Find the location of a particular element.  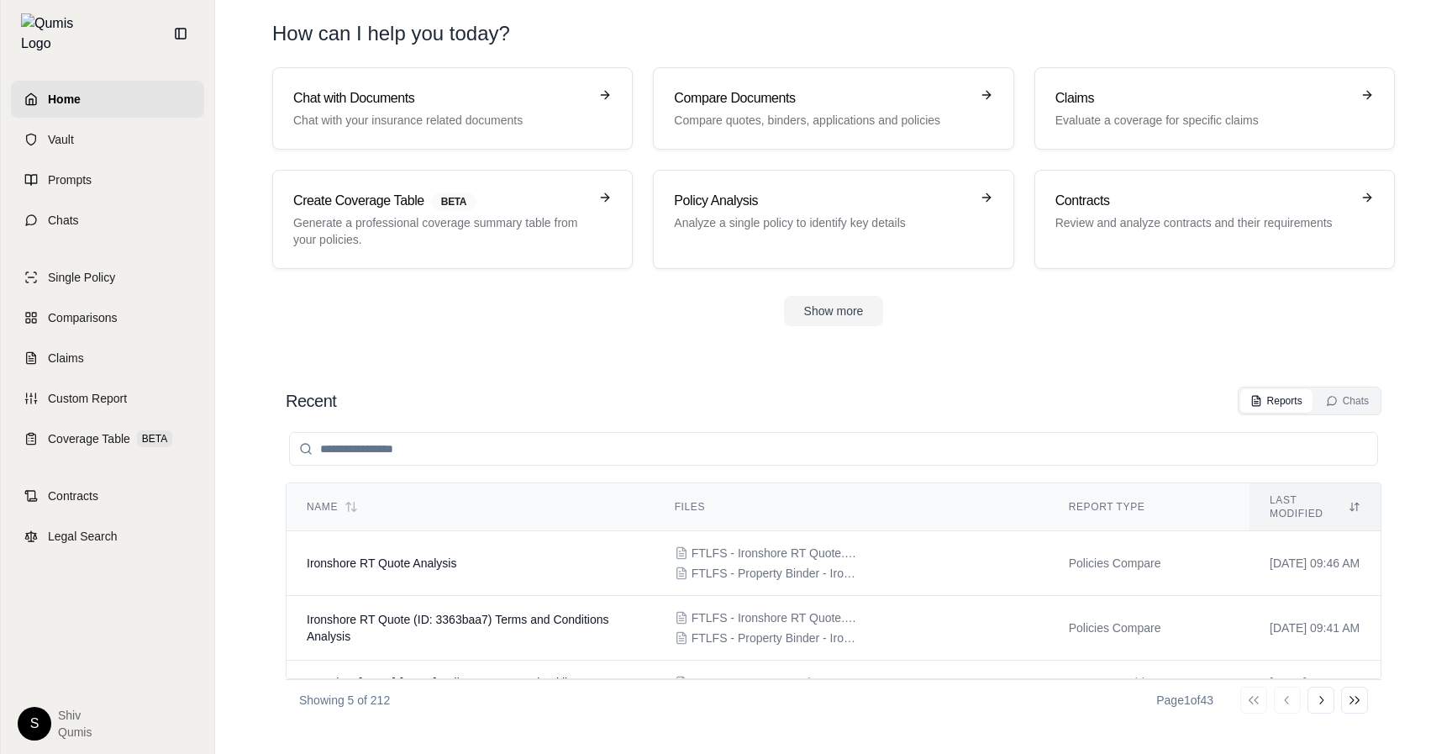

div: Name is located at coordinates (471, 507).